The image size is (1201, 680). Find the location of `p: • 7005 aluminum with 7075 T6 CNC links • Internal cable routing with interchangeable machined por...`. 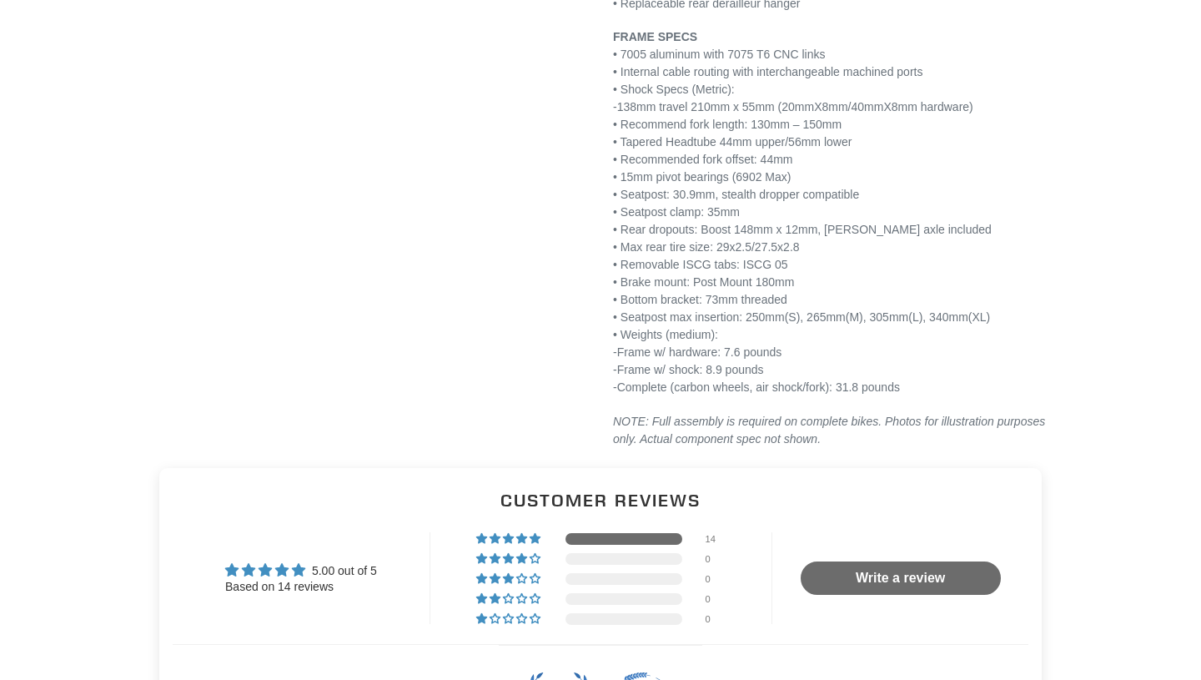

p: • 7005 aluminum with 7075 T6 CNC links • Internal cable routing with interchangeable machined por... is located at coordinates (834, 212).